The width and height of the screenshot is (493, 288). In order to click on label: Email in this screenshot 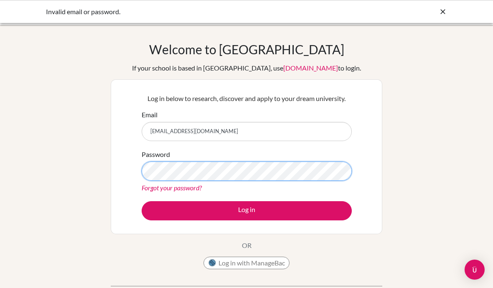, I will do `click(150, 115)`.